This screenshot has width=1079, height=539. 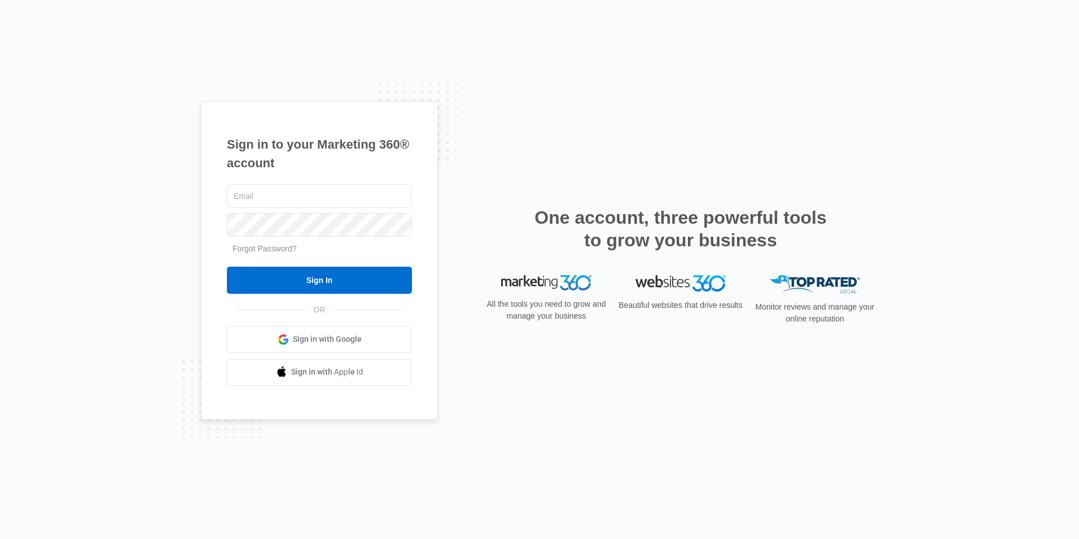 I want to click on span: Sign in with Google, so click(x=327, y=339).